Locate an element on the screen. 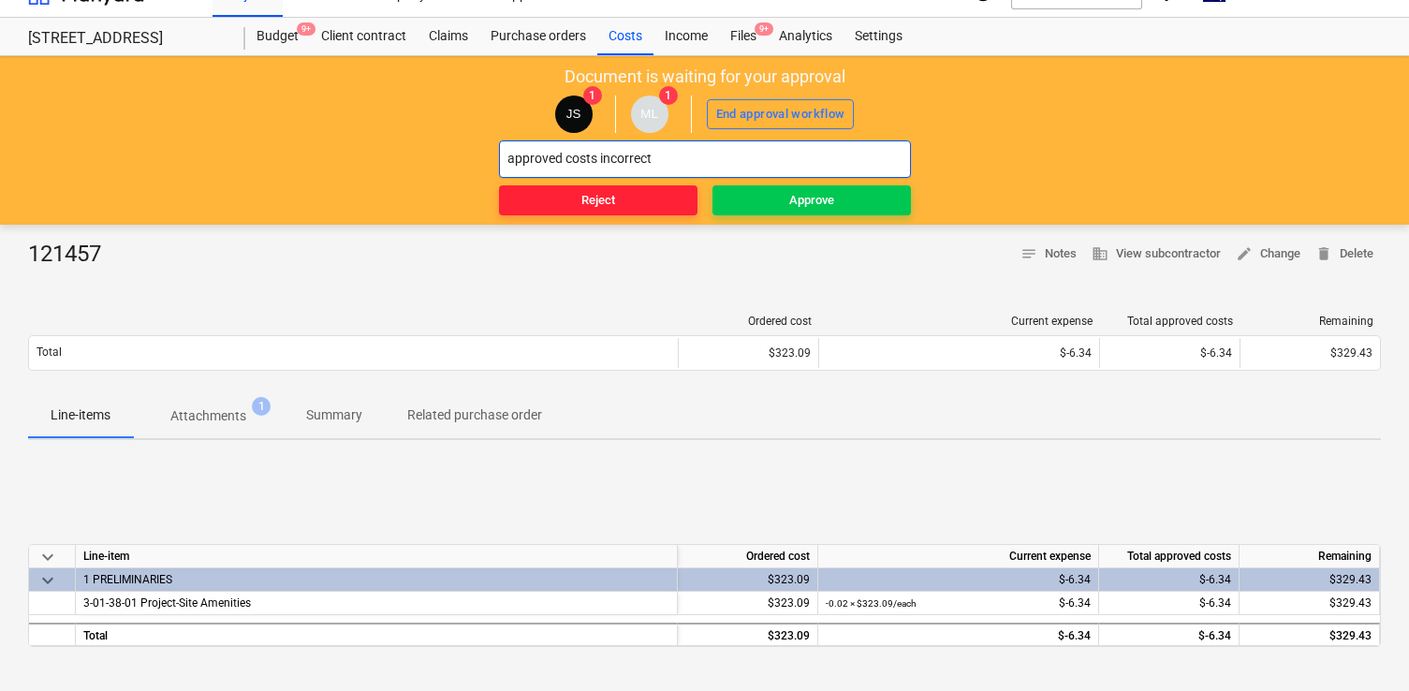 This screenshot has height=691, width=1409. p: Related purchase order is located at coordinates (475, 415).